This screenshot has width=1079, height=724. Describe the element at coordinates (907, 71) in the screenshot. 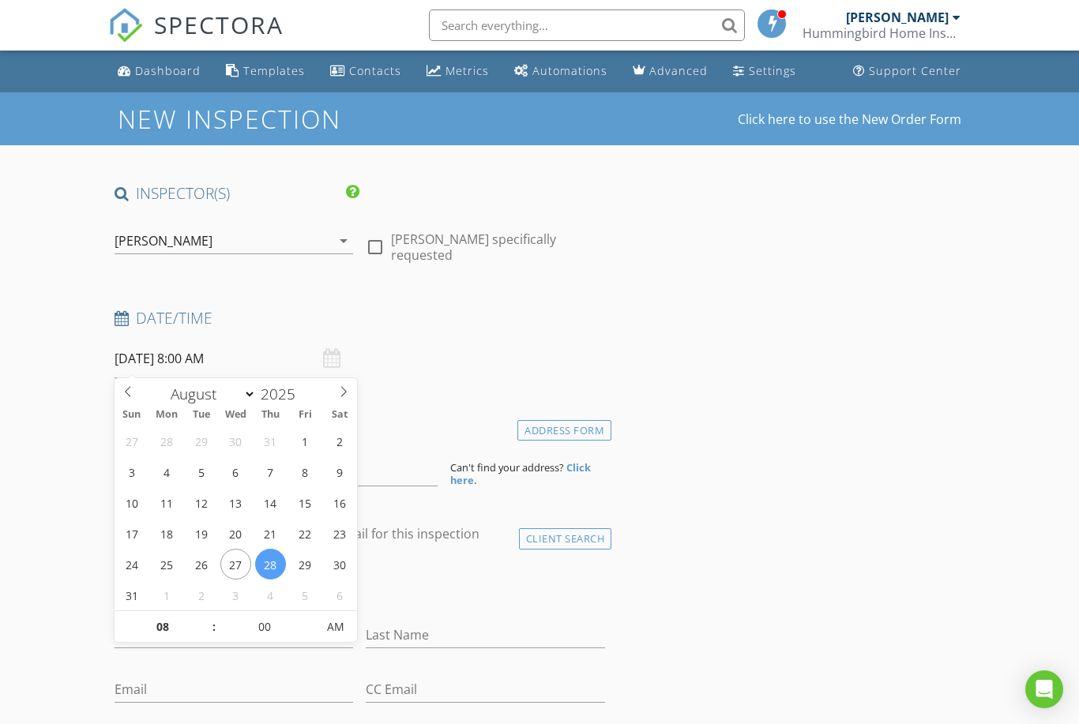

I see `a: Support Center` at that location.